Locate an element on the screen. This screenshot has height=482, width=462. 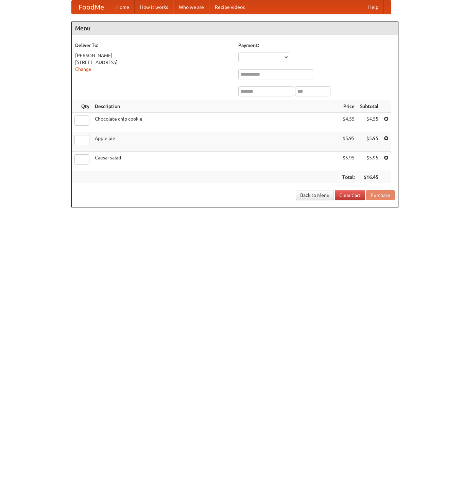
a: FoodMe is located at coordinates (91, 7).